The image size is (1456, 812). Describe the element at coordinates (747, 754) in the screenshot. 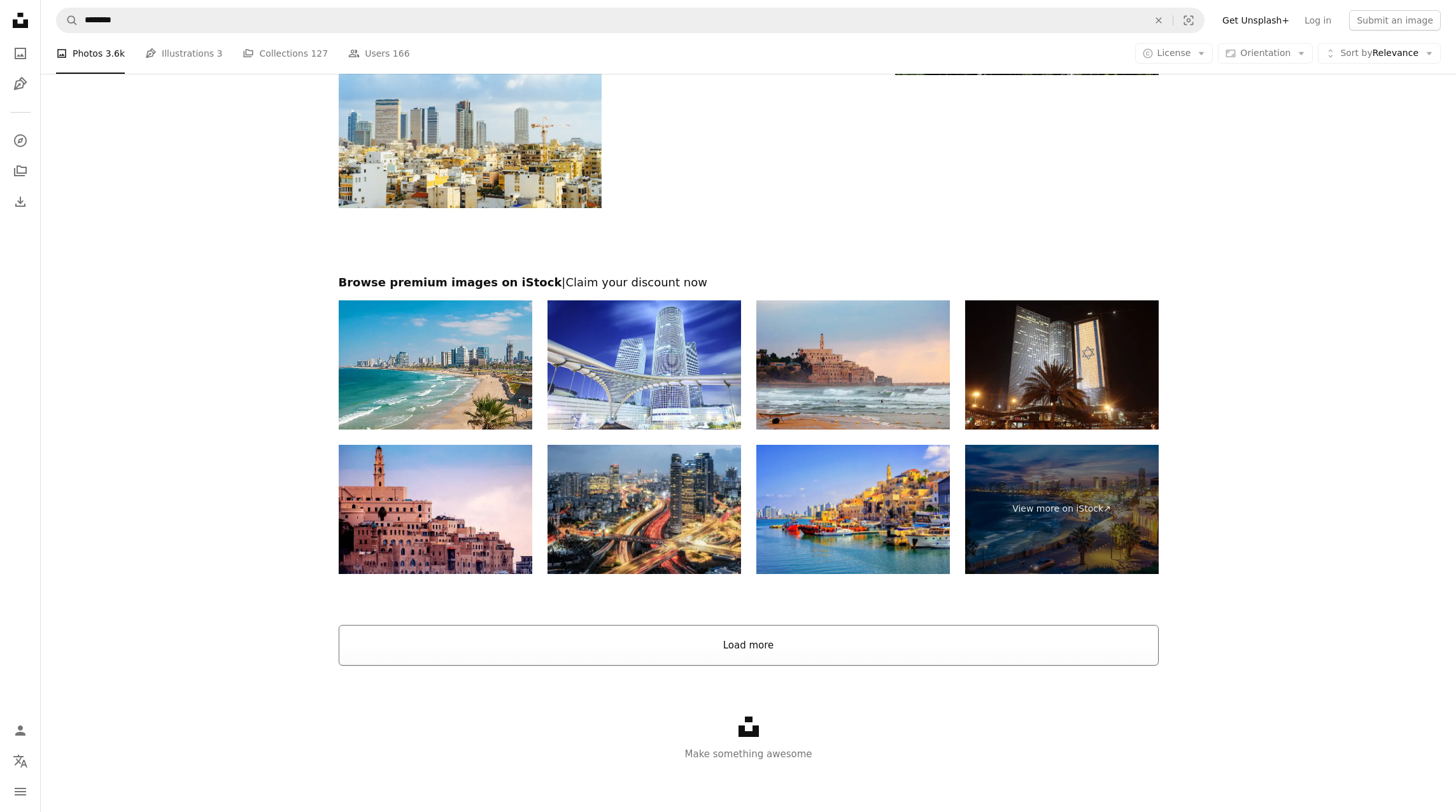

I see `p: Make something awesome` at that location.